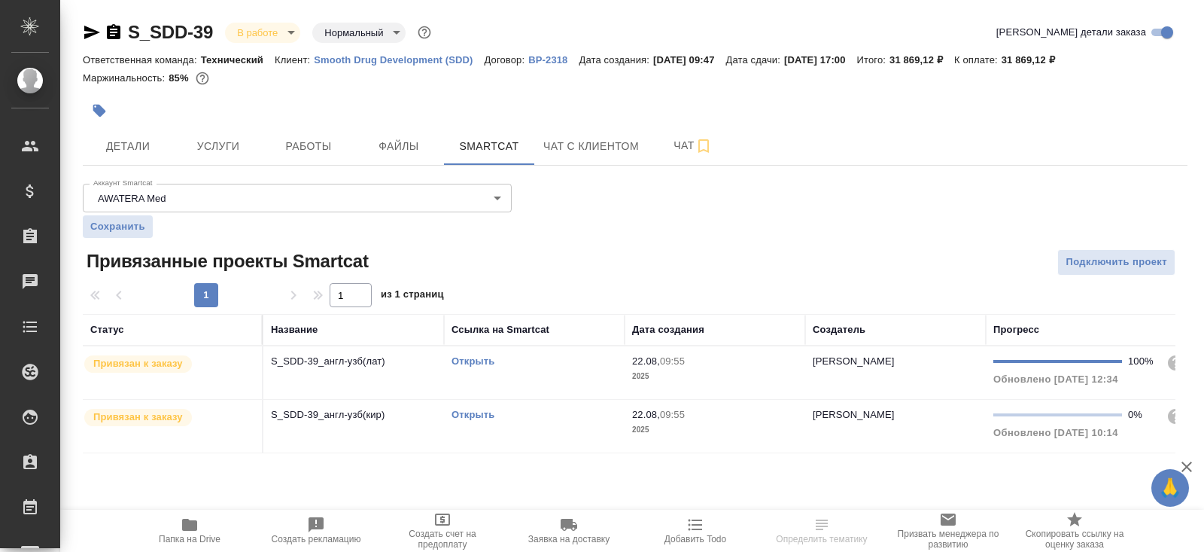 This screenshot has height=552, width=1204. What do you see at coordinates (507, 59) in the screenshot?
I see `p: Договор:` at bounding box center [507, 59].